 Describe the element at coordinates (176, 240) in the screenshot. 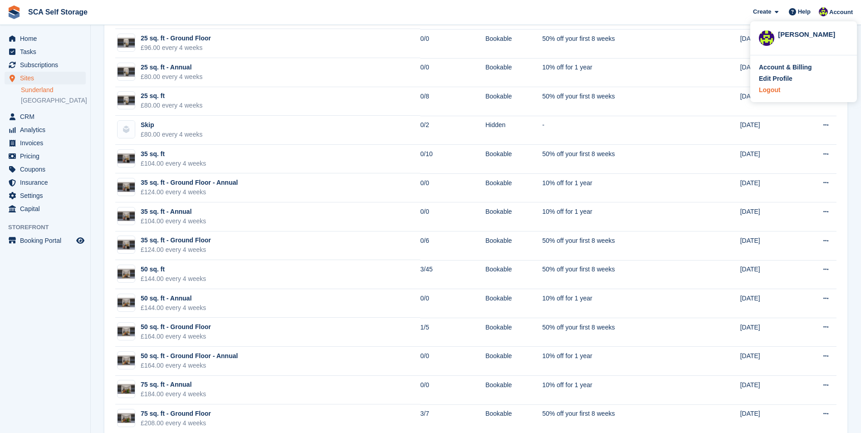

I see `div: 35 sq. ft - Ground Floor` at that location.